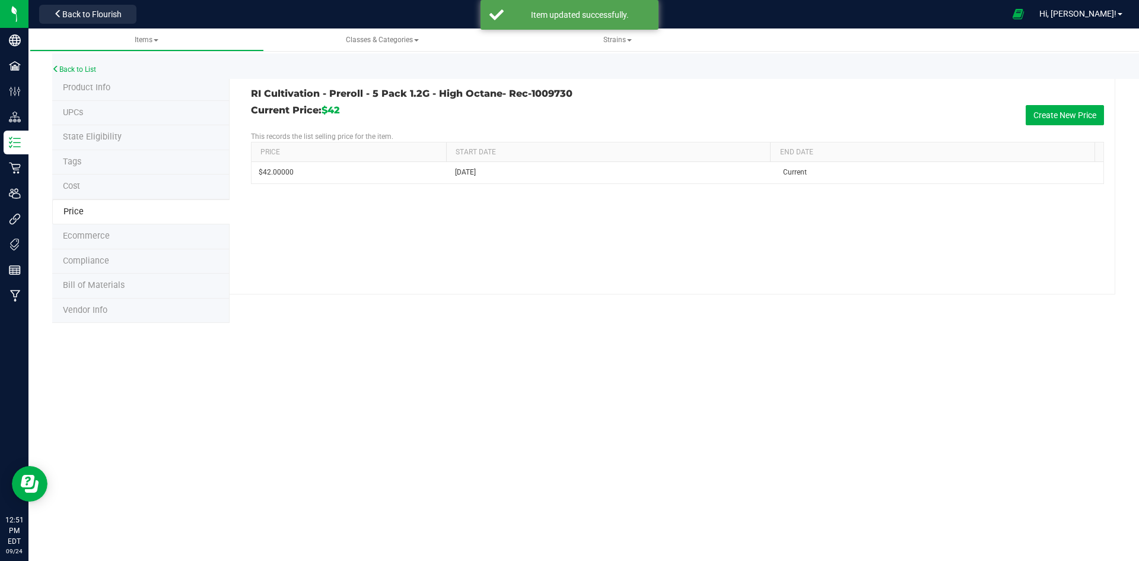  Describe the element at coordinates (88, 14) in the screenshot. I see `button: Back to Flourish` at that location.